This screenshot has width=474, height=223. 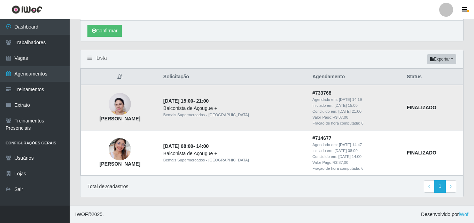 What do you see at coordinates (120, 105) in the screenshot?
I see `img: Wanderlana Ferreira` at bounding box center [120, 105].